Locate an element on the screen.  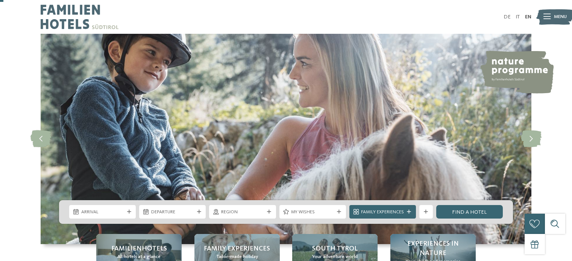
a: EN is located at coordinates (528, 17).